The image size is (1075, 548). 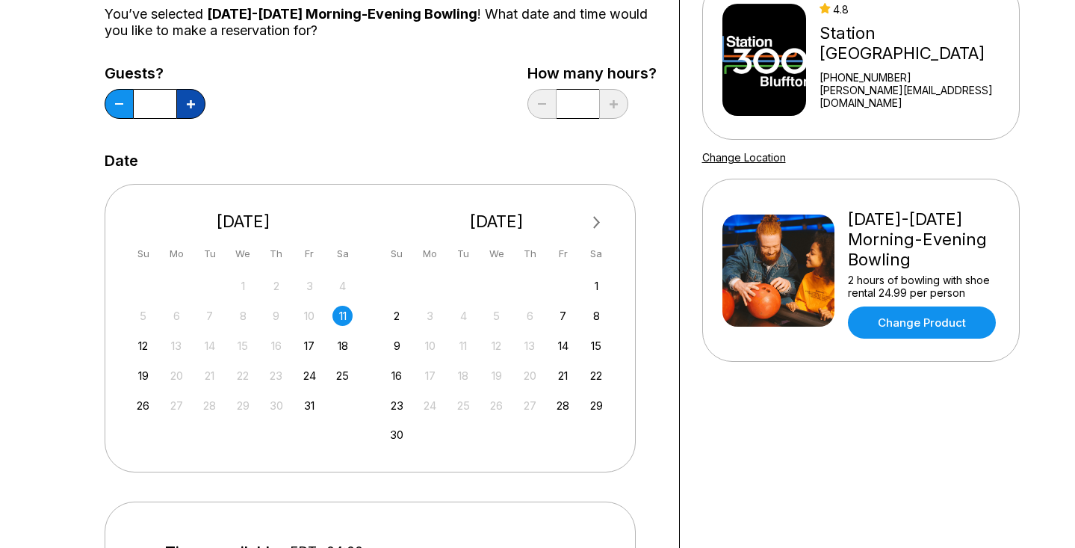 What do you see at coordinates (342, 285) in the screenshot?
I see `div: Not available Saturday, October 4th, 2025` at bounding box center [342, 285].